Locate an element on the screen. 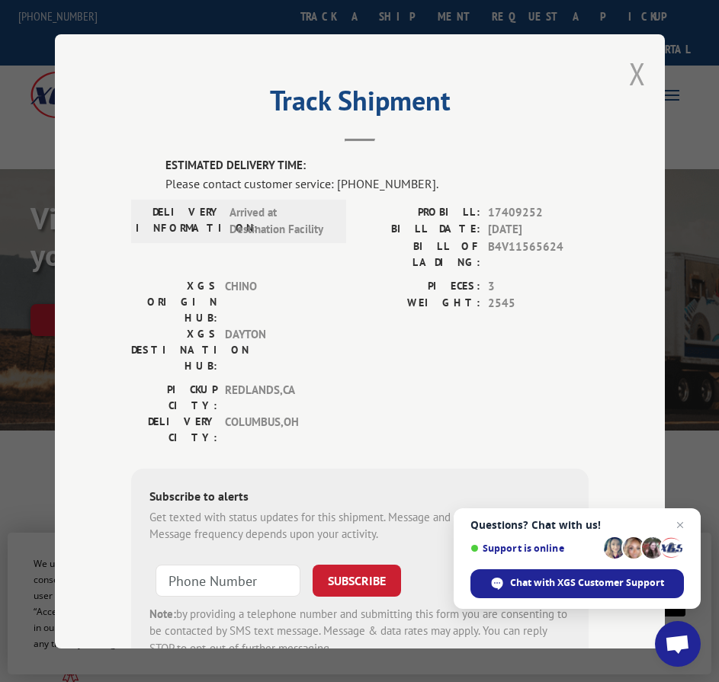 This screenshot has width=719, height=682. div: Chat with XGS Customer Support is located at coordinates (577, 584).